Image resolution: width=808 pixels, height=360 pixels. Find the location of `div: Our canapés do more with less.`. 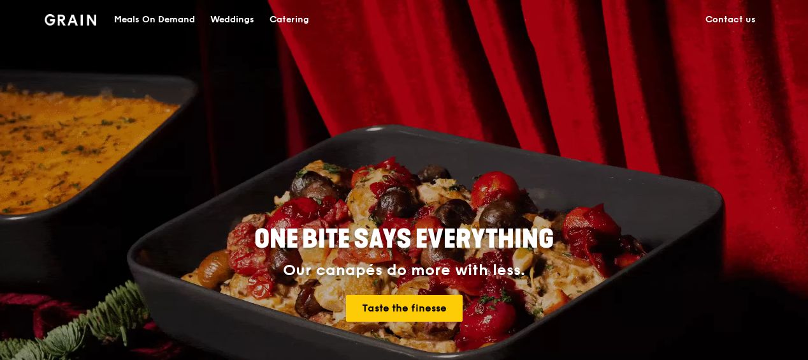

div: Our canapés do more with less. is located at coordinates (404, 270).